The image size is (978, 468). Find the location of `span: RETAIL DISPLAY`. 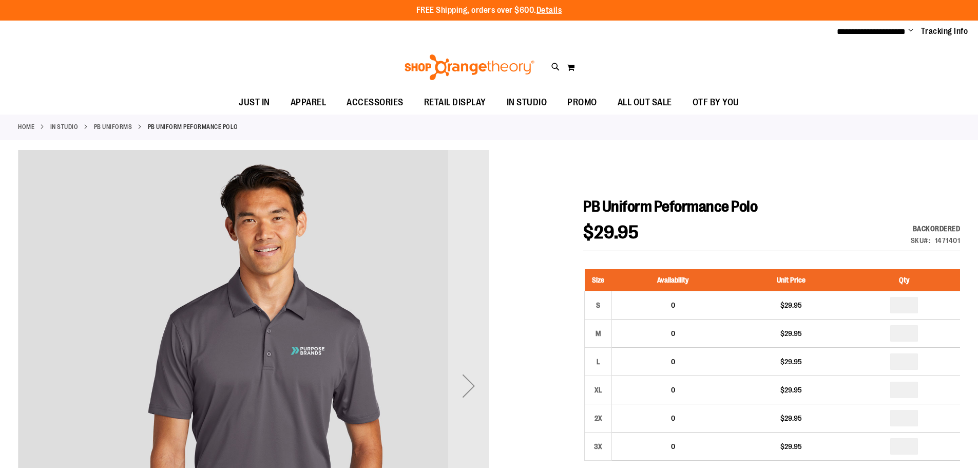

span: RETAIL DISPLAY is located at coordinates (455, 102).